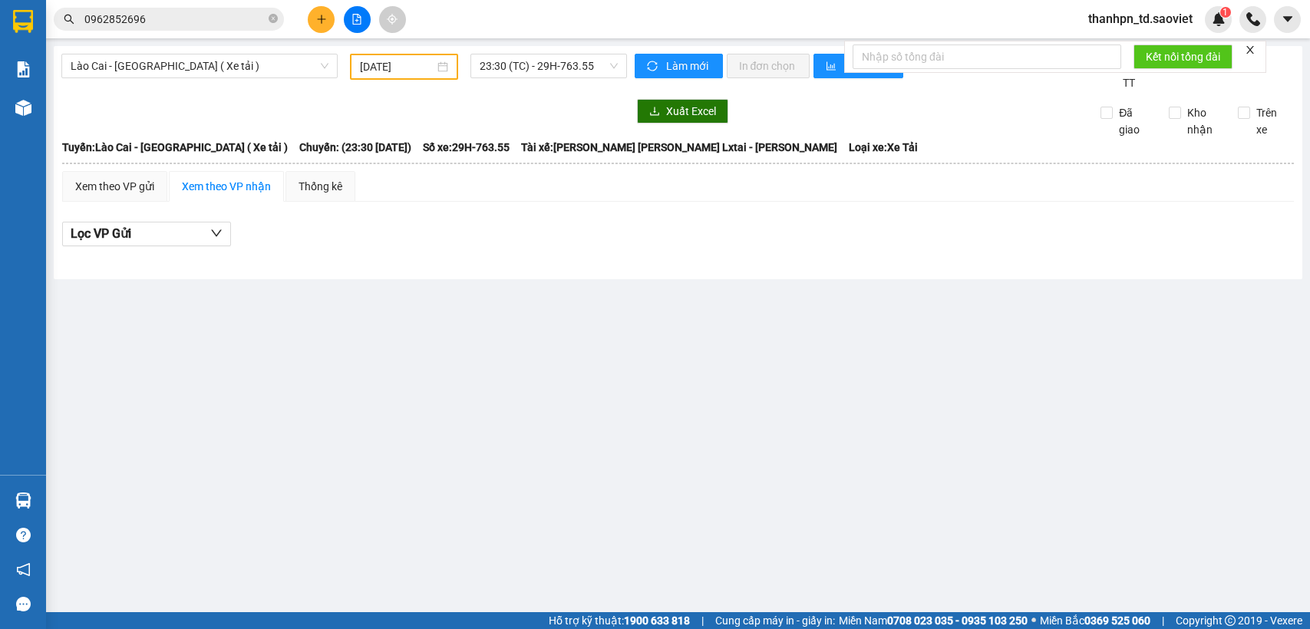 This screenshot has width=1310, height=629. What do you see at coordinates (775, 621) in the screenshot?
I see `span: Cung cấp máy in - giấy in:` at bounding box center [775, 621].